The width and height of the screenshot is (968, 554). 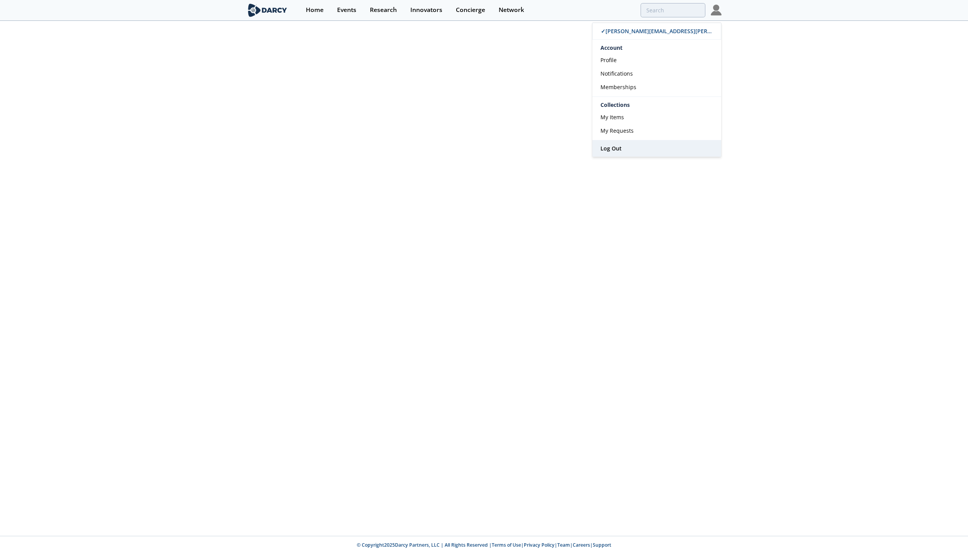 What do you see at coordinates (581, 544) in the screenshot?
I see `a: Careers` at bounding box center [581, 544].